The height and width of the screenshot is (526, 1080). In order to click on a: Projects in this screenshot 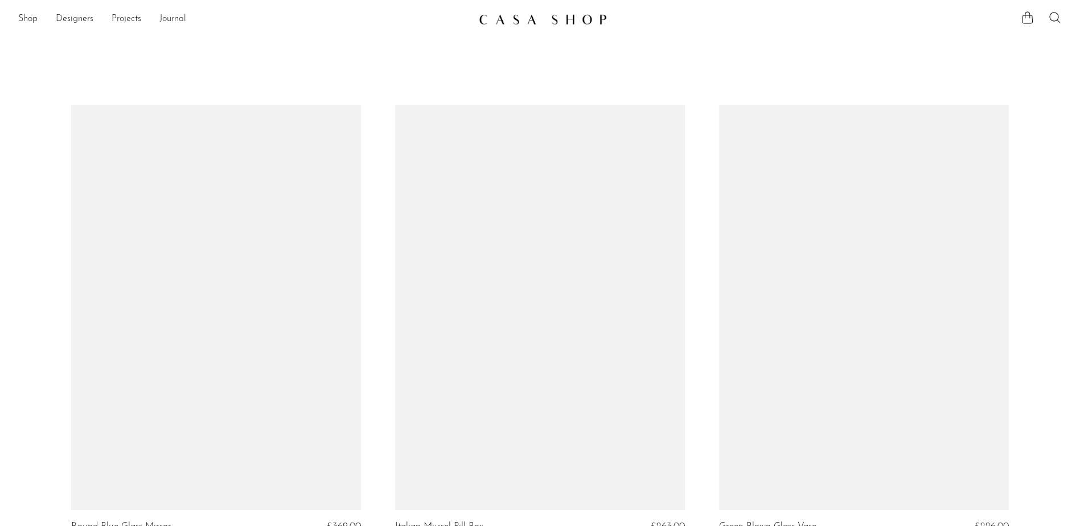, I will do `click(126, 19)`.